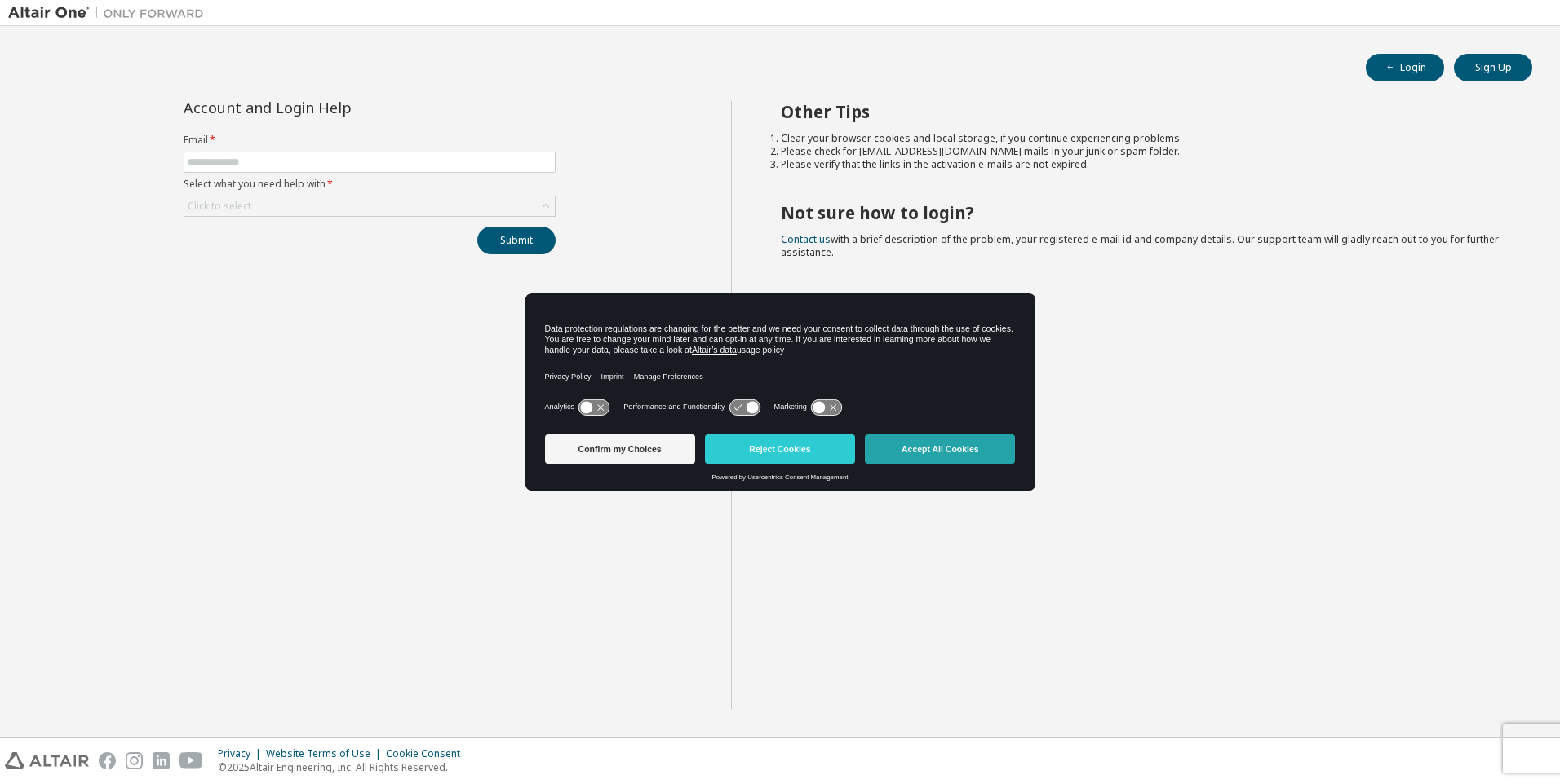 The height and width of the screenshot is (784, 1560). Describe the element at coordinates (427, 754) in the screenshot. I see `div: Cookie Consent` at that location.